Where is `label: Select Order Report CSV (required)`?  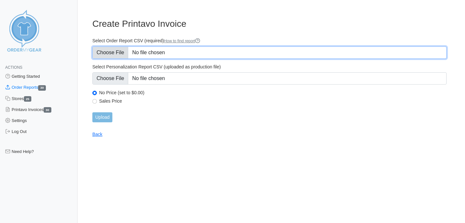
label: Select Order Report CSV (required) is located at coordinates (269, 41).